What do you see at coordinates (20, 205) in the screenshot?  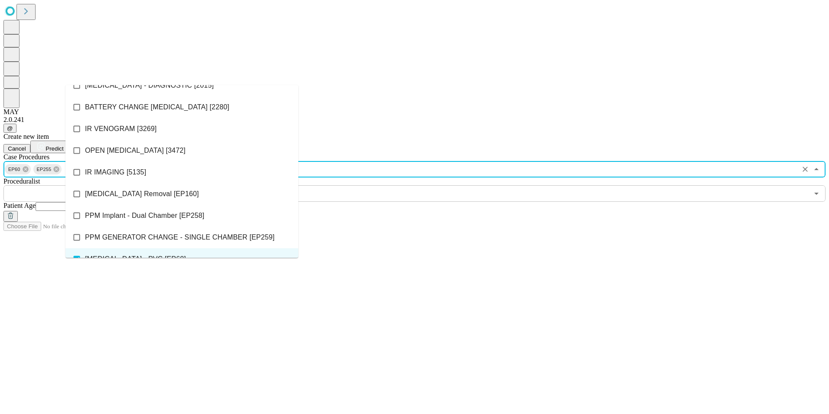 I see `span: Patient Age` at bounding box center [20, 205].